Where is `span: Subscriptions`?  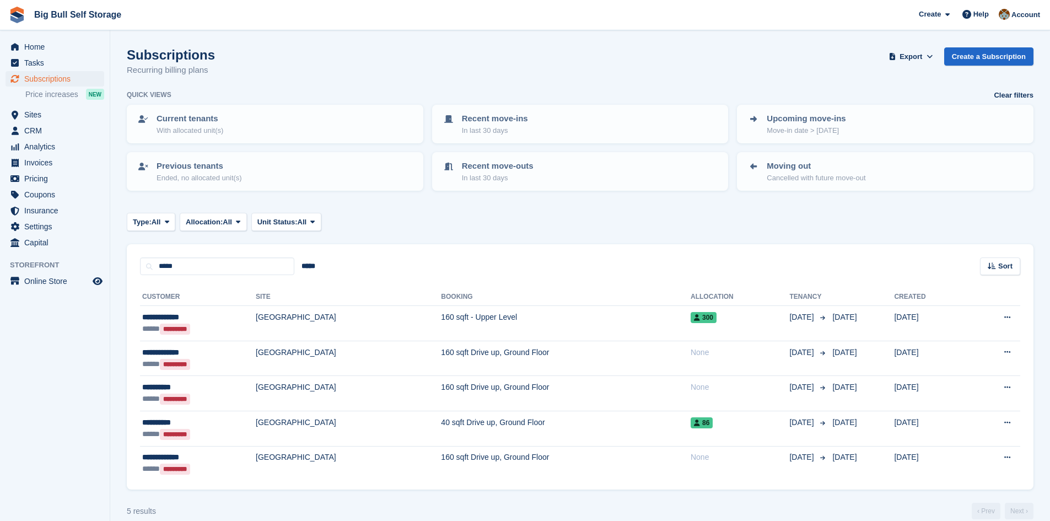 span: Subscriptions is located at coordinates (57, 79).